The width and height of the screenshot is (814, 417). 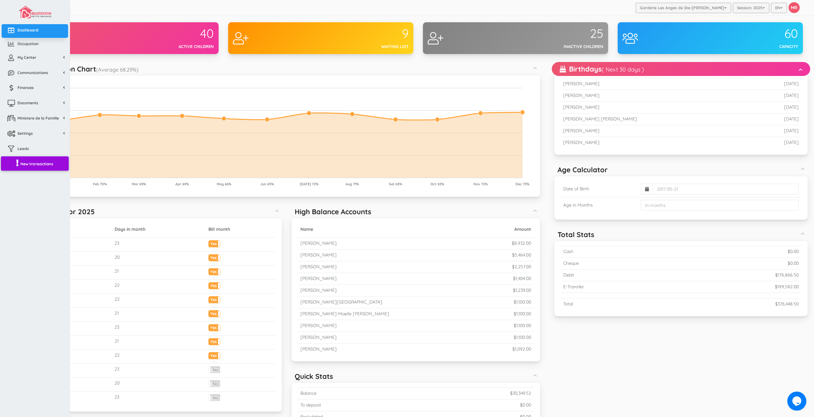 I want to click on tspan: Oct 65%, so click(x=437, y=184).